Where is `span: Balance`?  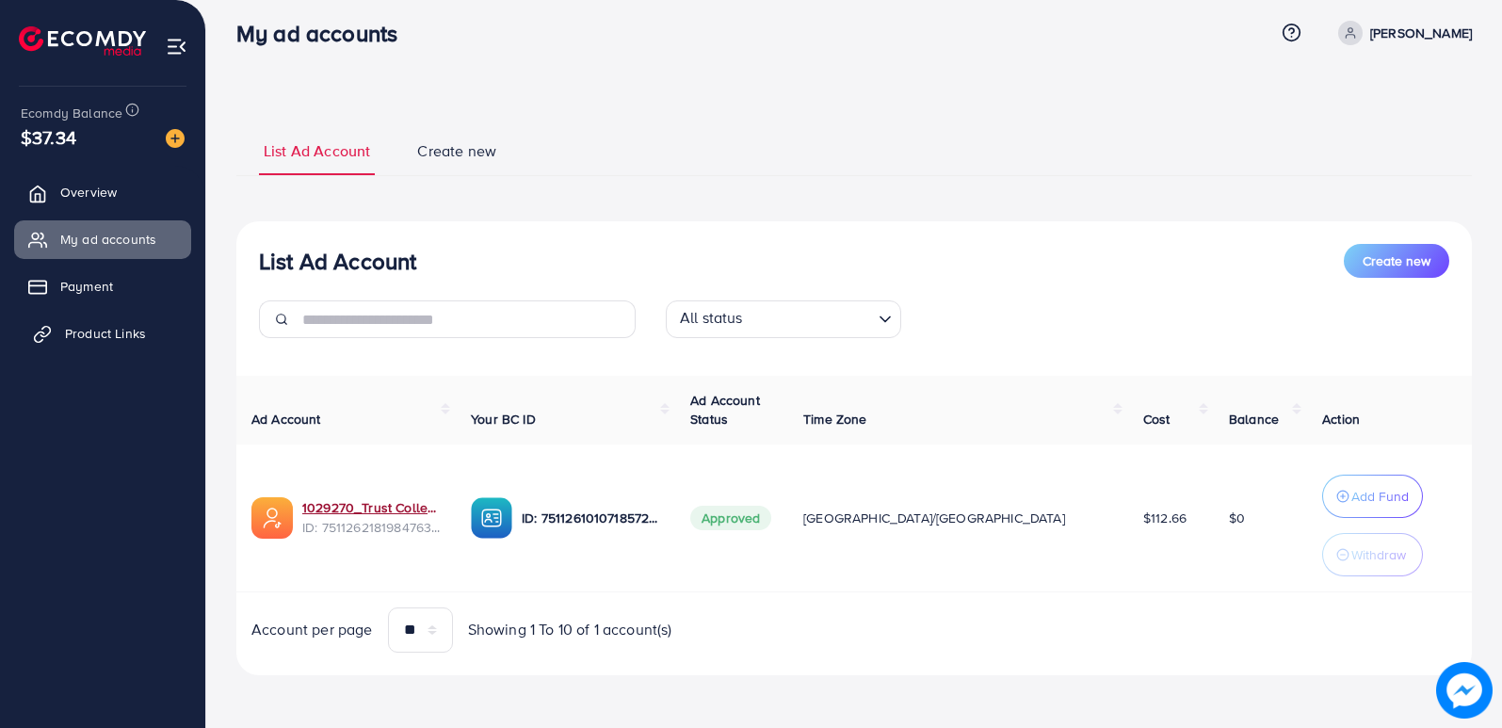
span: Balance is located at coordinates (1253, 419).